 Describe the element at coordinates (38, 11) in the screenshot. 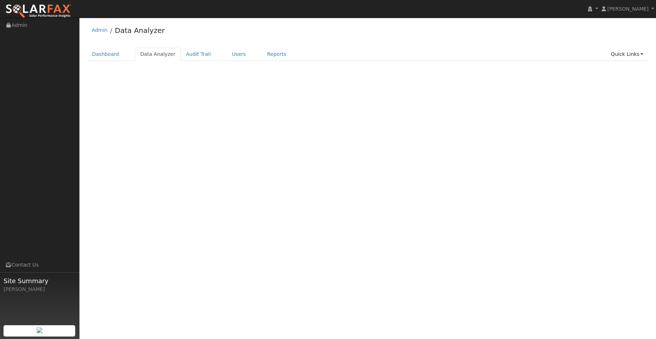

I see `img: SolarFax` at that location.